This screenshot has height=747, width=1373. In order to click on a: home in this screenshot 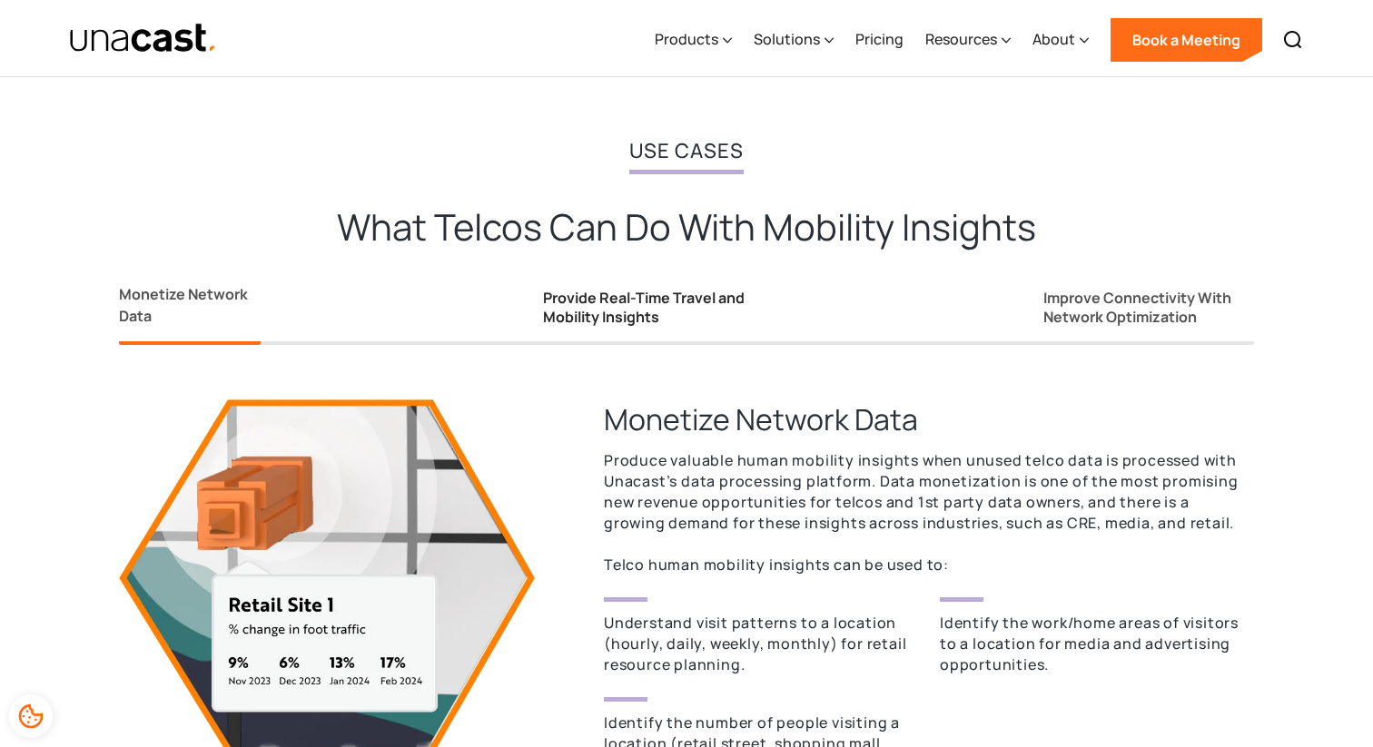, I will do `click(143, 38)`.